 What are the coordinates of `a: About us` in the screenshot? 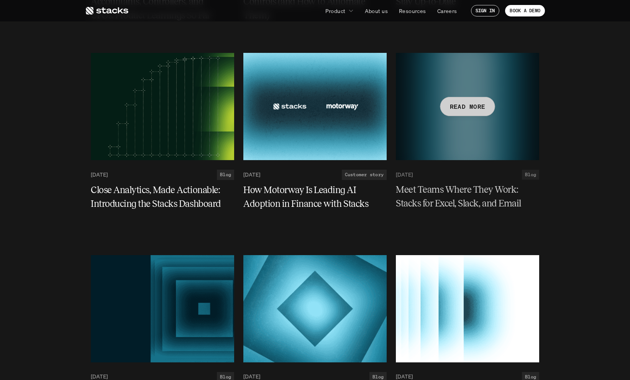 It's located at (376, 11).